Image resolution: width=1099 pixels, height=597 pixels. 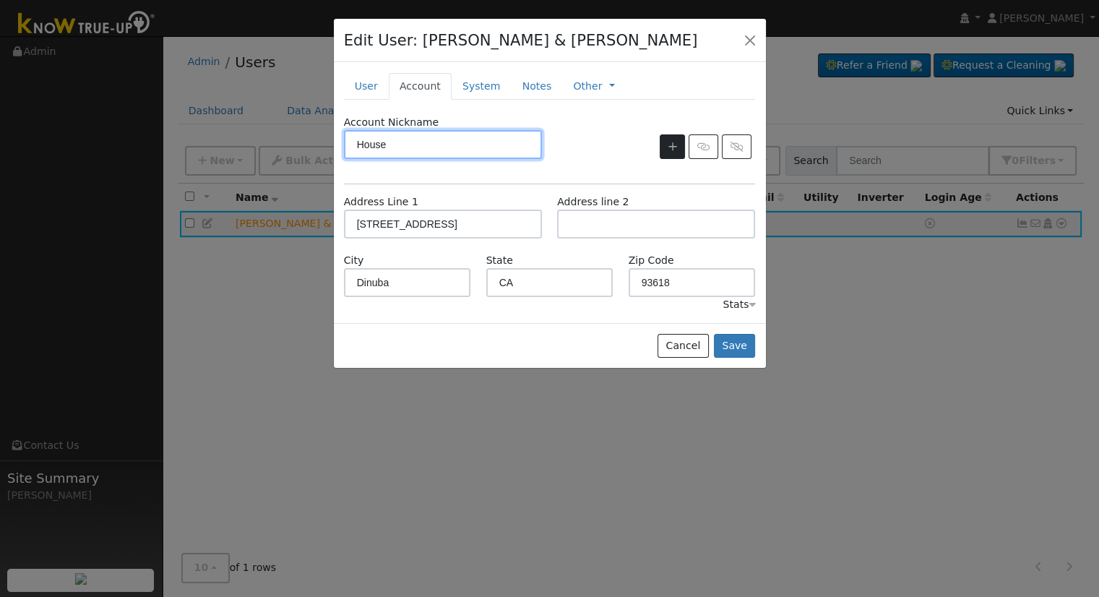 What do you see at coordinates (420, 86) in the screenshot?
I see `a: Account` at bounding box center [420, 86].